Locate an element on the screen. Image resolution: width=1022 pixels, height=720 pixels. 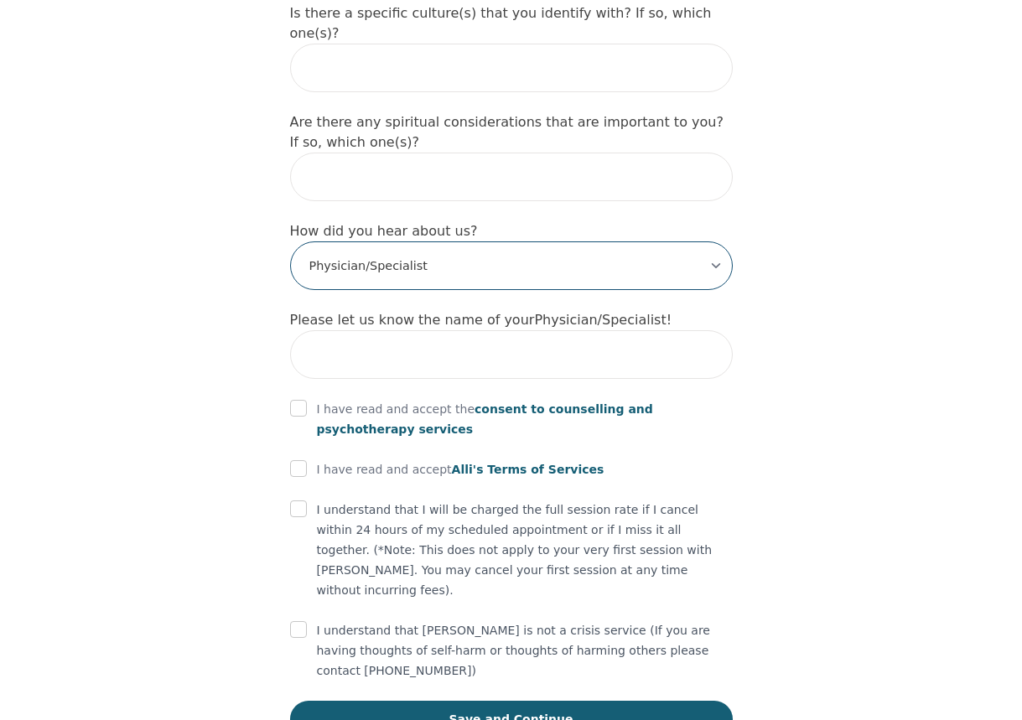
label: How did you hear about us? is located at coordinates (384, 231).